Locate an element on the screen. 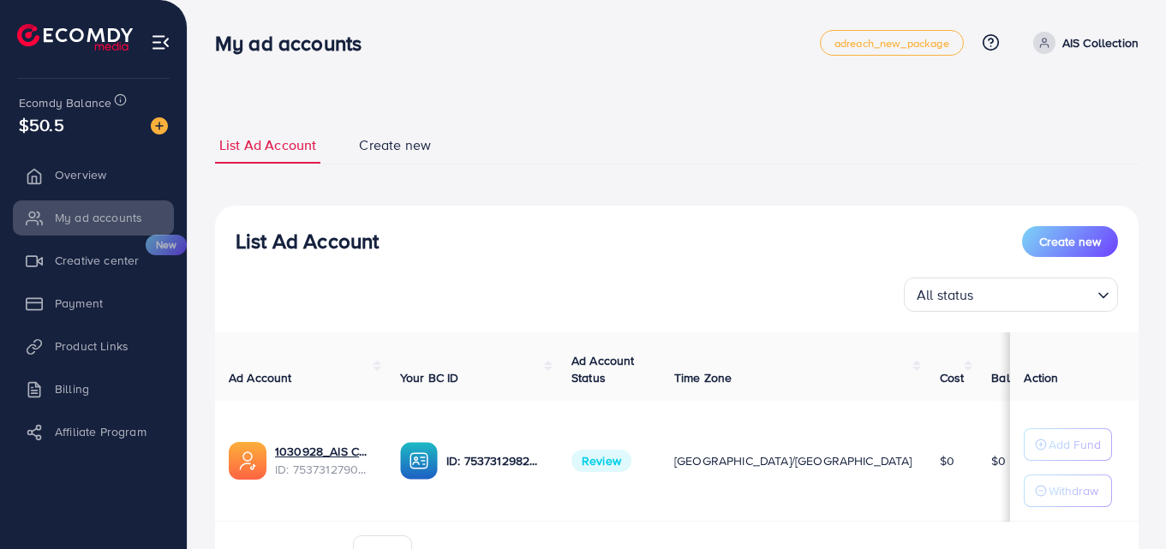 This screenshot has height=549, width=1166. span: Cost is located at coordinates (952, 378).